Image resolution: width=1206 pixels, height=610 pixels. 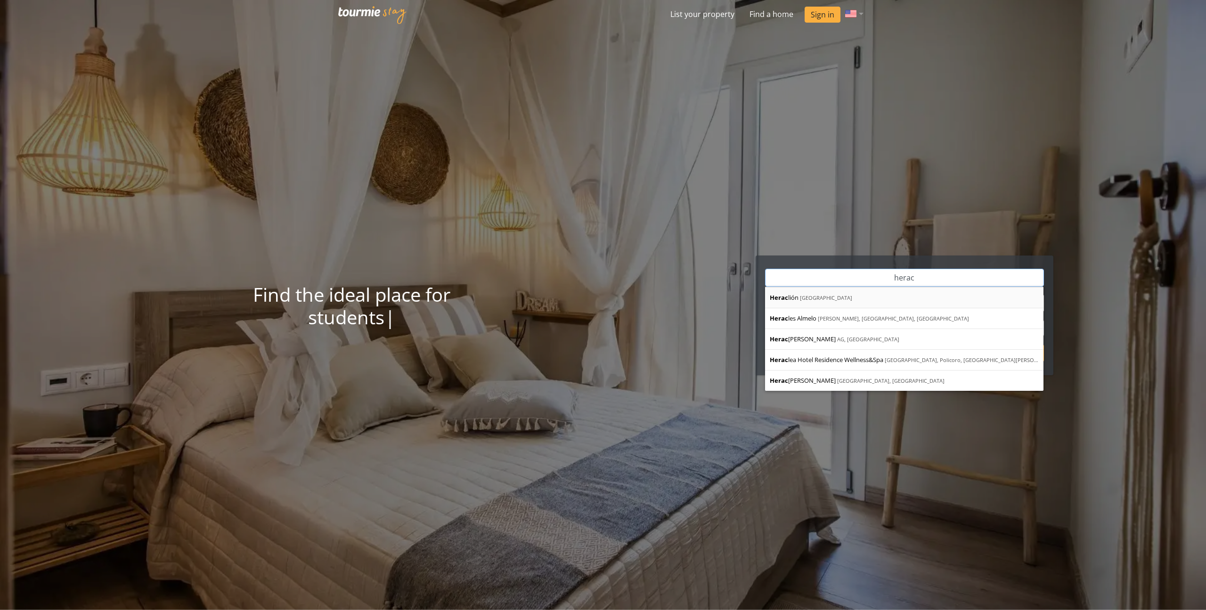 I want to click on span: s t u d e n t s, so click(x=346, y=317).